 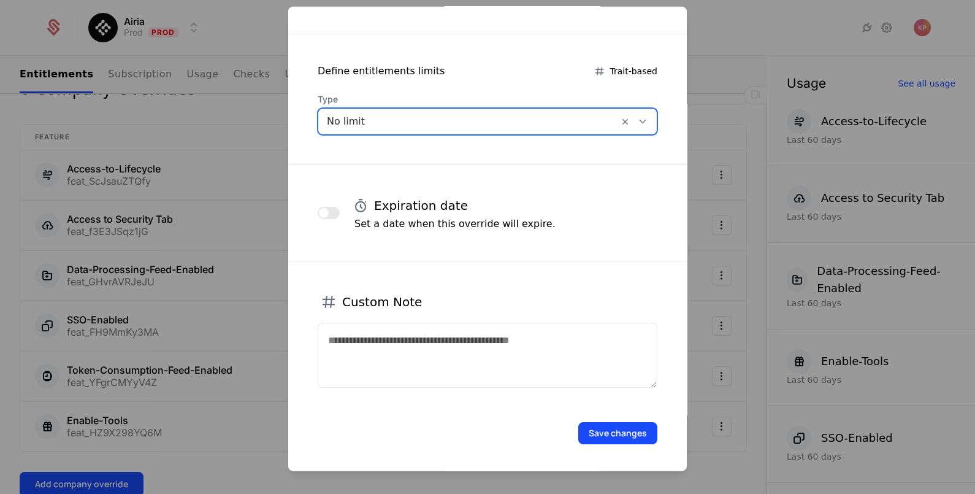 What do you see at coordinates (455, 223) in the screenshot?
I see `p: Set a date when this override will expire.` at bounding box center [455, 223].